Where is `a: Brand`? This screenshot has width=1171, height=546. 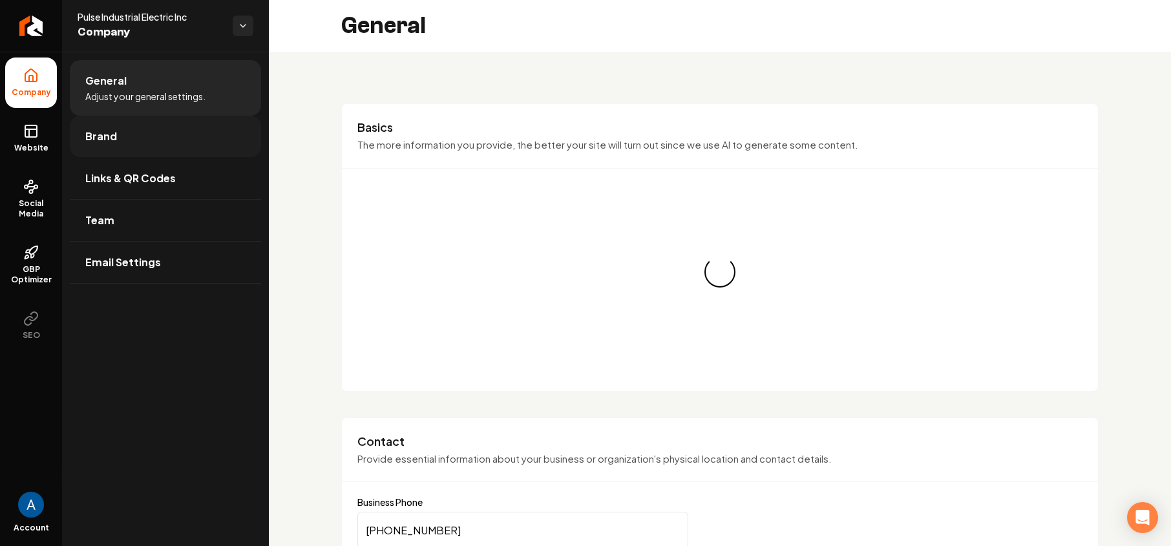
a: Brand is located at coordinates (165, 136).